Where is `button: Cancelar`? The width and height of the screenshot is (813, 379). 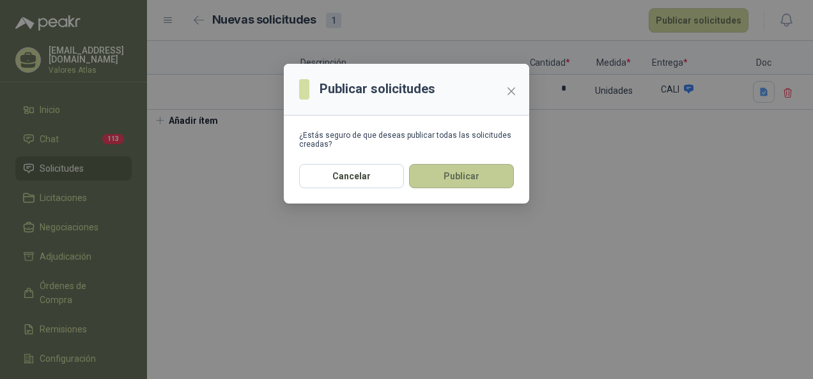
button: Cancelar is located at coordinates (351, 176).